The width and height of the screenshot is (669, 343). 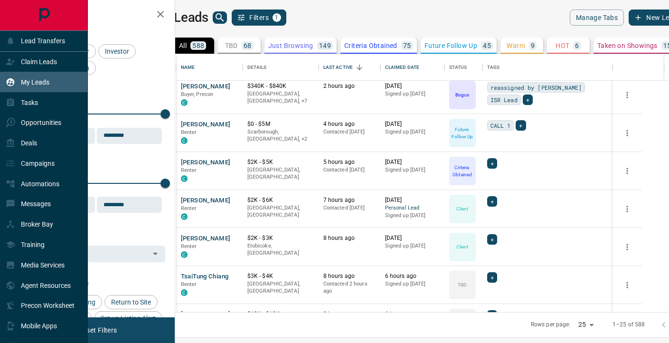 I want to click on p: 75, so click(x=407, y=46).